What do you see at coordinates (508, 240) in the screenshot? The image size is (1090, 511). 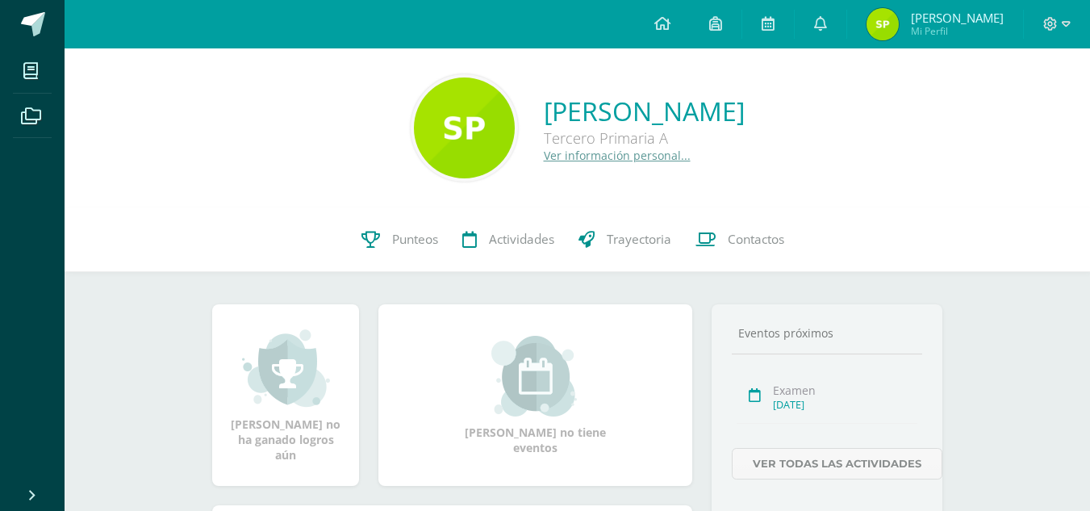 I see `a: Actividades` at bounding box center [508, 240].